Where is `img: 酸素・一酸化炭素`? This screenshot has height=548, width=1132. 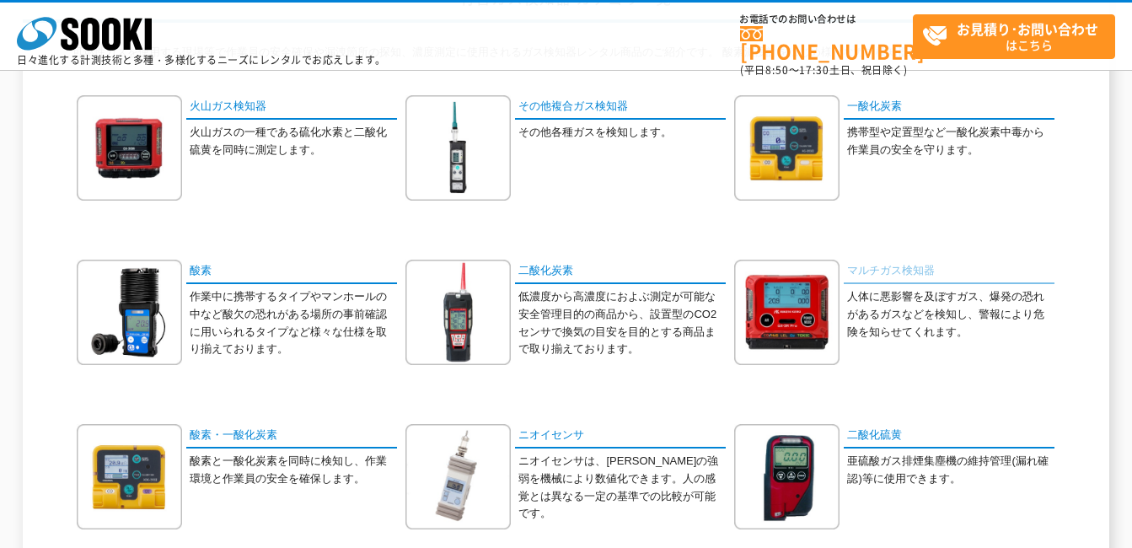
img: 酸素・一酸化炭素 is located at coordinates (129, 476).